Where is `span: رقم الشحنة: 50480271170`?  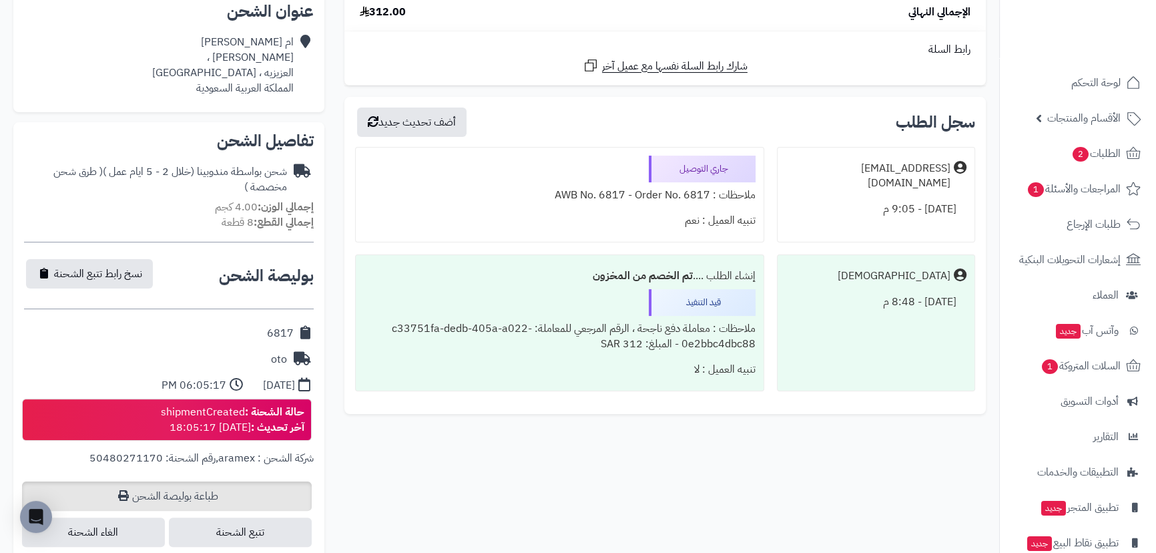 span: رقم الشحنة: 50480271170 is located at coordinates (152, 458).